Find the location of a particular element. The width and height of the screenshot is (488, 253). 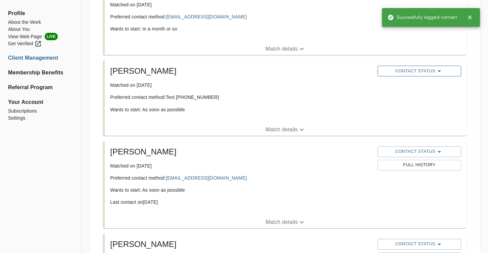

a: Get Verified is located at coordinates (41, 44).